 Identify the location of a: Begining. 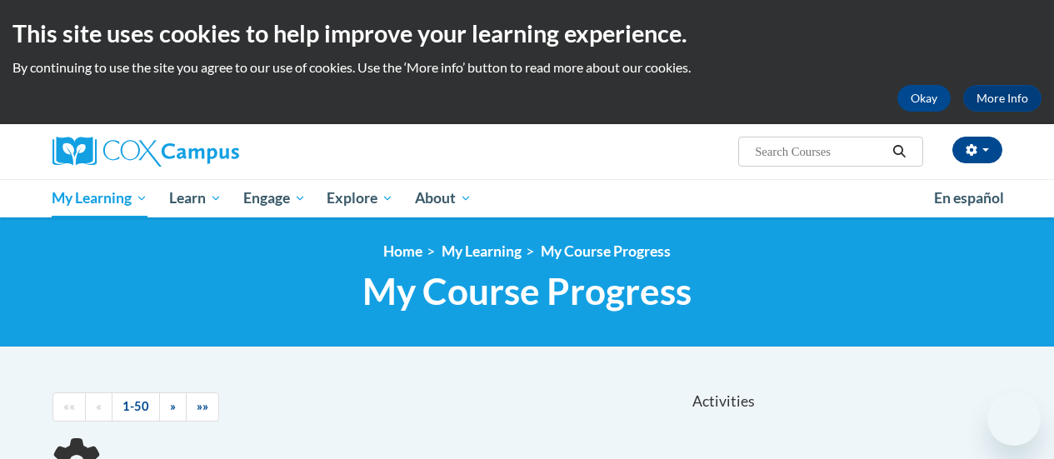
(69, 407).